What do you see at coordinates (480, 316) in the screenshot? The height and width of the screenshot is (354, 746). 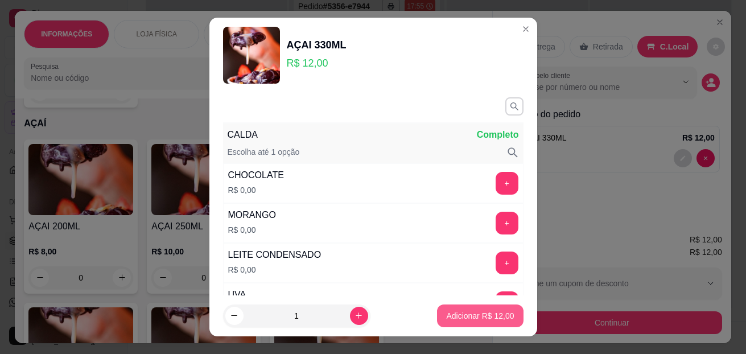 I see `button: Adicionar R$ 12,00` at bounding box center [480, 316].